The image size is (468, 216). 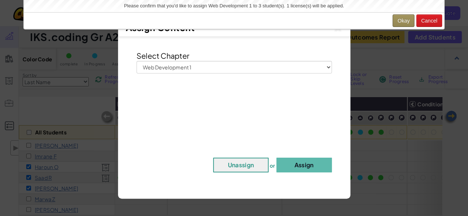 What do you see at coordinates (304, 165) in the screenshot?
I see `button: Assign` at bounding box center [304, 165].